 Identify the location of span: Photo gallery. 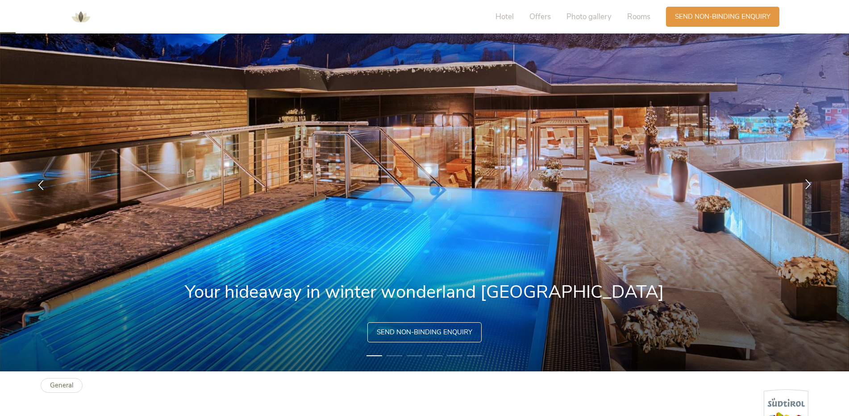
(589, 17).